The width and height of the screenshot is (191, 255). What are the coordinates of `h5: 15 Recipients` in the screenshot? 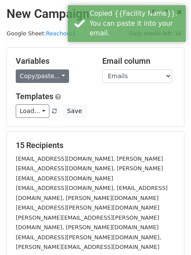 It's located at (95, 145).